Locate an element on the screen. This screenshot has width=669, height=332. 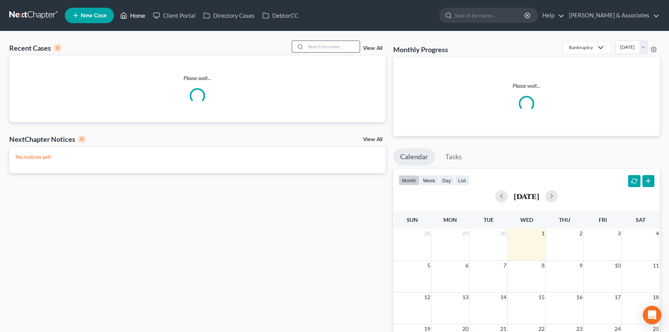
span: Wed is located at coordinates (526, 219).